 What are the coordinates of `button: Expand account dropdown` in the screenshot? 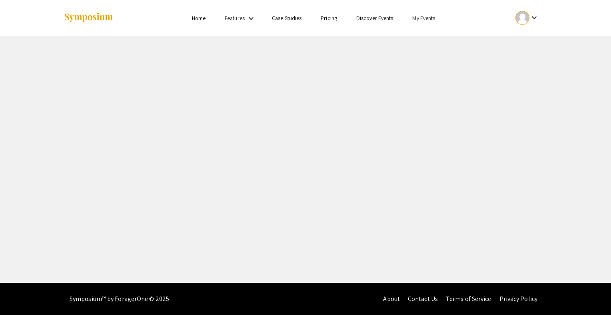 It's located at (527, 18).